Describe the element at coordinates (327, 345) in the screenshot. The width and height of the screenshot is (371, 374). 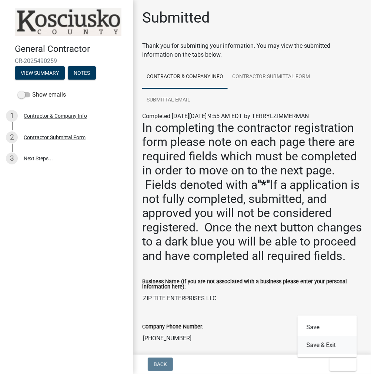
I see `button: Save & Exit` at that location.